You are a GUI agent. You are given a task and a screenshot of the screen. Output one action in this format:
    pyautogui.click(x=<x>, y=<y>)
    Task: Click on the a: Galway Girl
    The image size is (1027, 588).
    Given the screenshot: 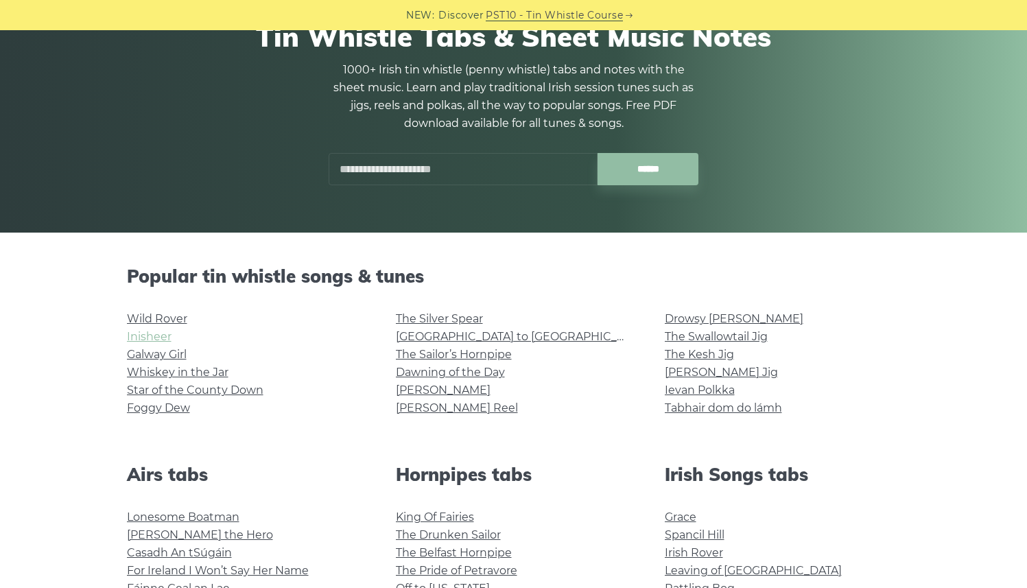 What is the action you would take?
    pyautogui.click(x=156, y=354)
    